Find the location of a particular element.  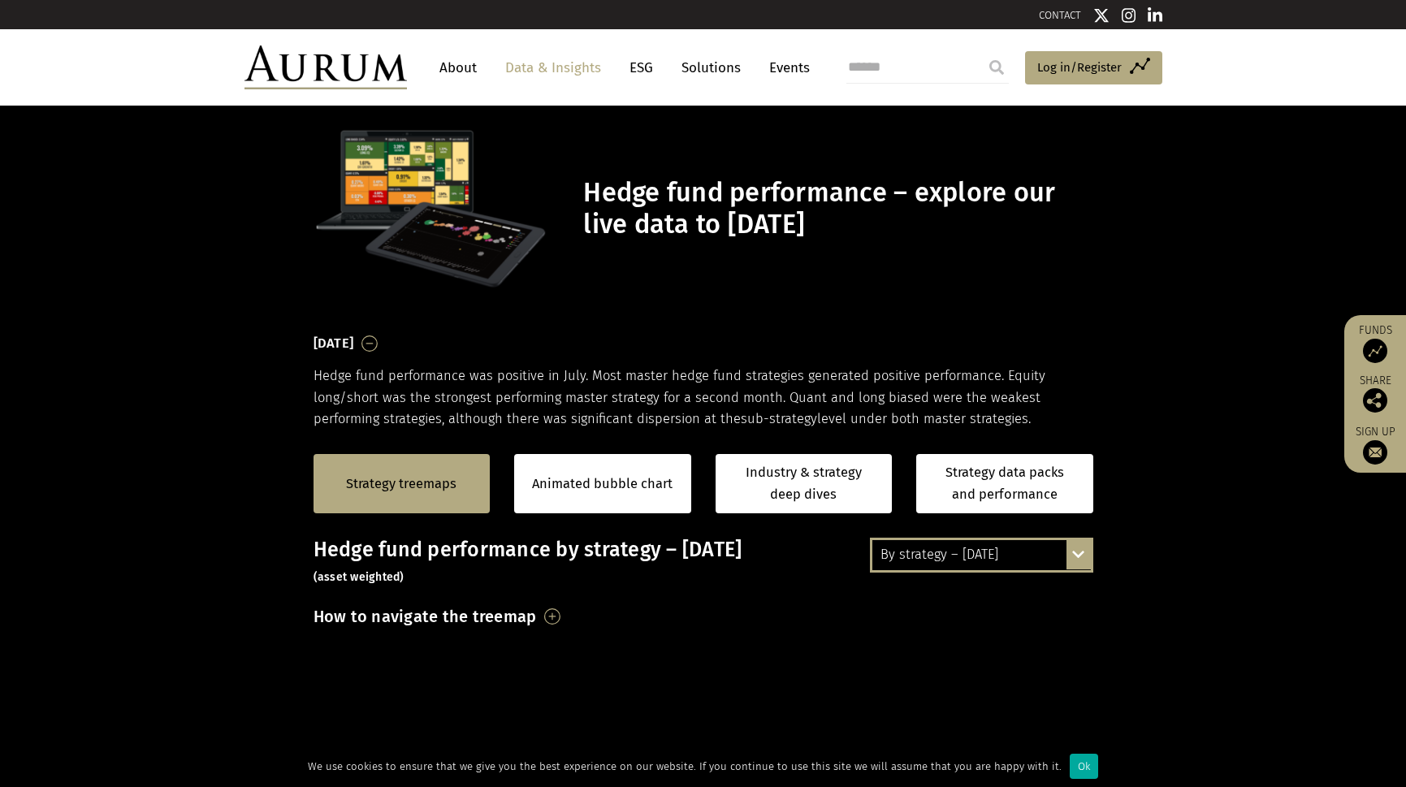

a: Strategy data packs and performance is located at coordinates (1005, 483).